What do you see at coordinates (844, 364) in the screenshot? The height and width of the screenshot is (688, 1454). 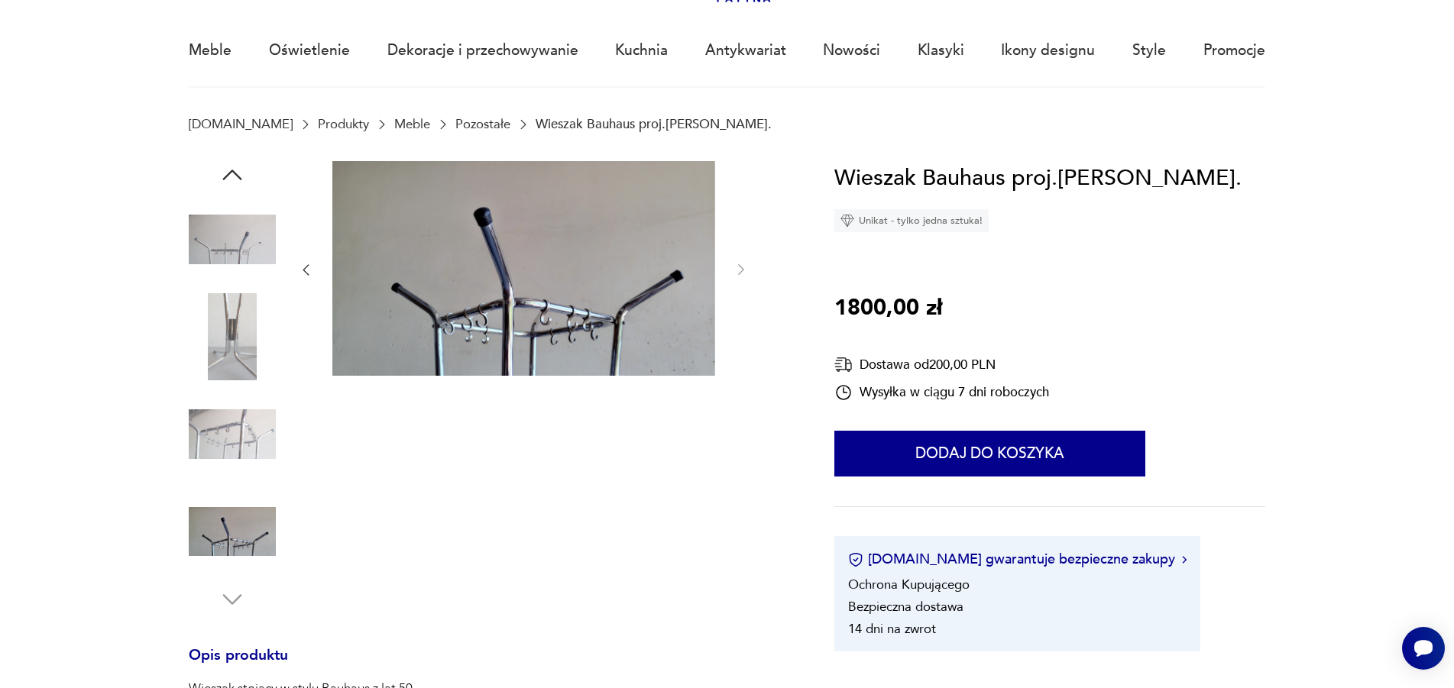 I see `img: Ikona dostawy` at bounding box center [844, 364].